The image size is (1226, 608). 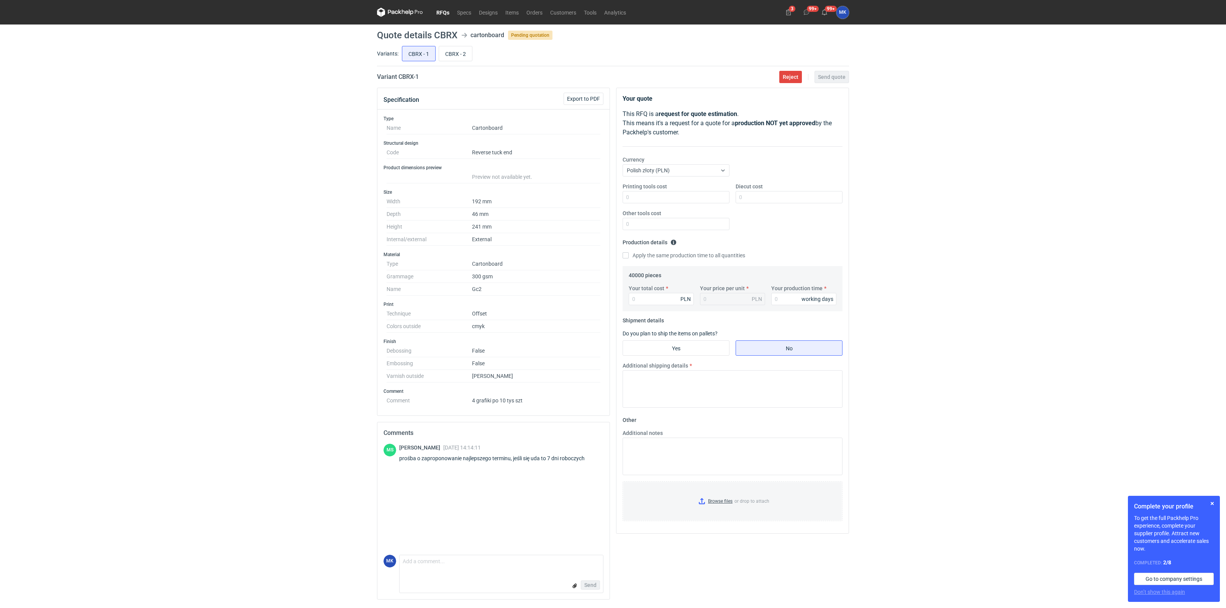 What do you see at coordinates (536, 152) in the screenshot?
I see `dd: Reverse tuck end` at bounding box center [536, 152].